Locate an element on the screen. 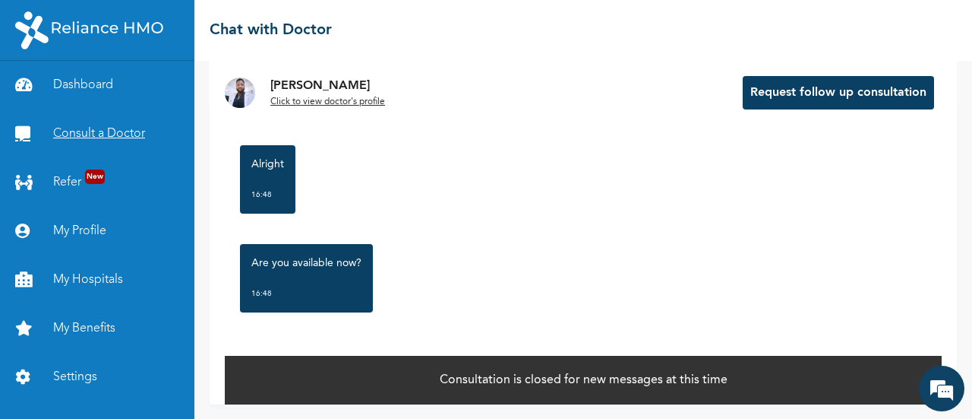  img: Dr. undefined` is located at coordinates (240, 93).